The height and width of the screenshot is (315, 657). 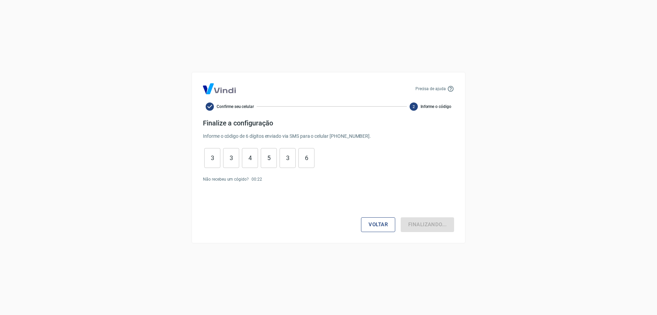 What do you see at coordinates (329, 123) in the screenshot?
I see `h4: Finalize a configuração` at bounding box center [329, 123].